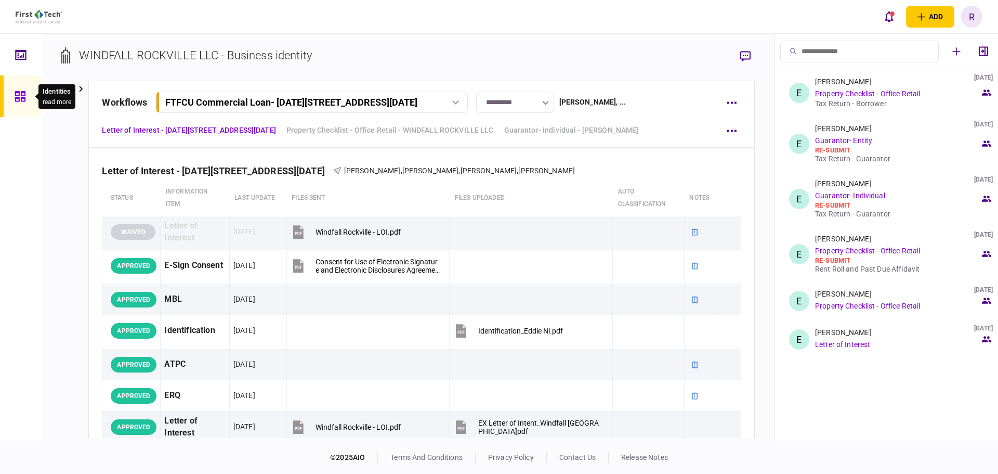 Image resolution: width=998 pixels, height=474 pixels. I want to click on th: Files uploaded, so click(531, 198).